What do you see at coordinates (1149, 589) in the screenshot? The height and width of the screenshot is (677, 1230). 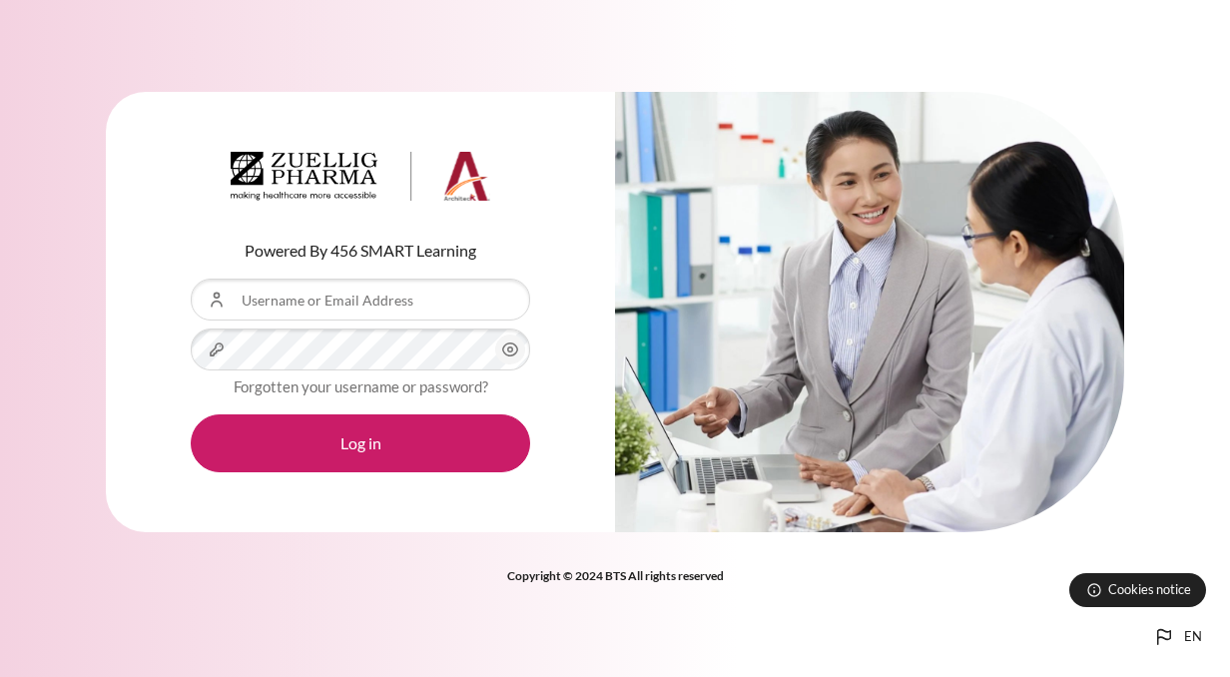 I see `span: Cookies notice` at bounding box center [1149, 589].